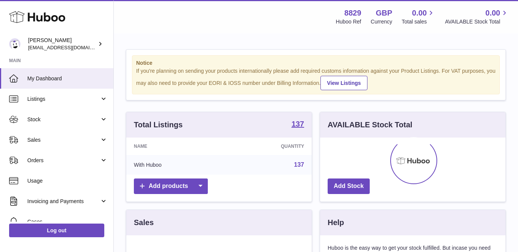 This screenshot has height=252, width=518. Describe the element at coordinates (268, 146) in the screenshot. I see `th: Quantity` at that location.